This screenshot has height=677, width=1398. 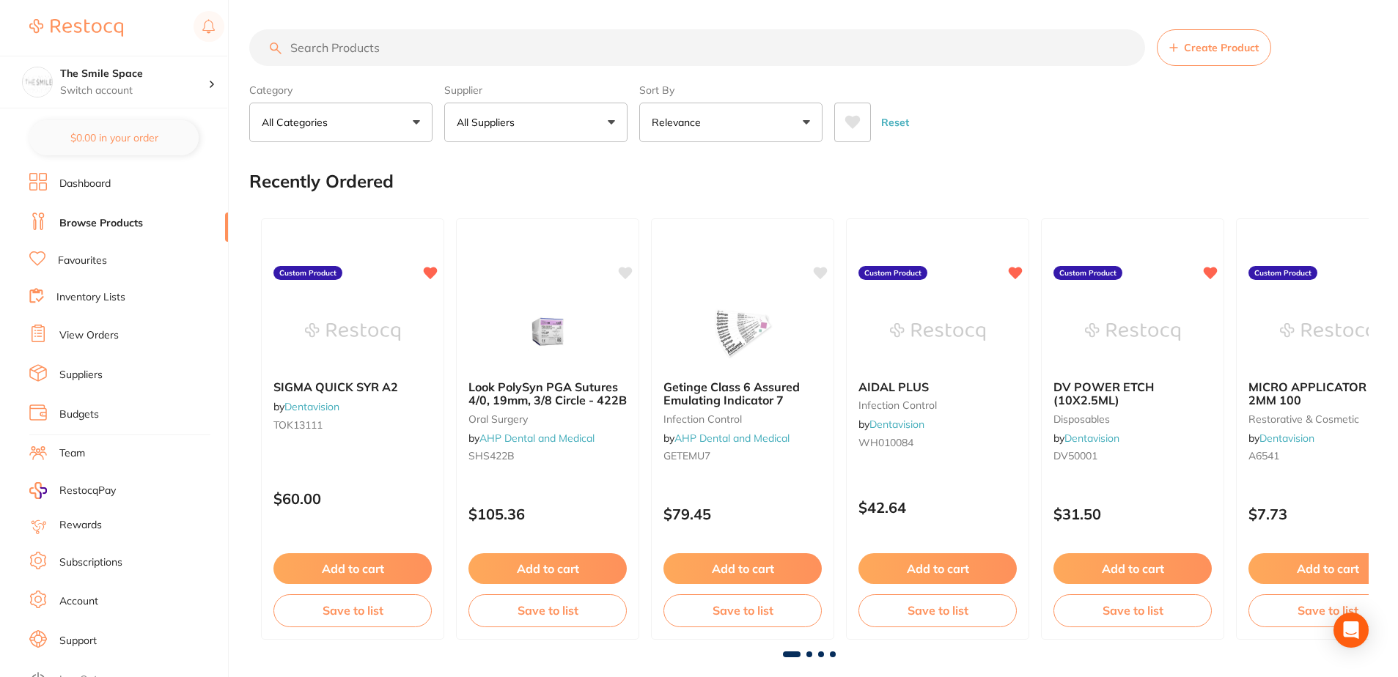 I want to click on small: SHS422B, so click(x=547, y=456).